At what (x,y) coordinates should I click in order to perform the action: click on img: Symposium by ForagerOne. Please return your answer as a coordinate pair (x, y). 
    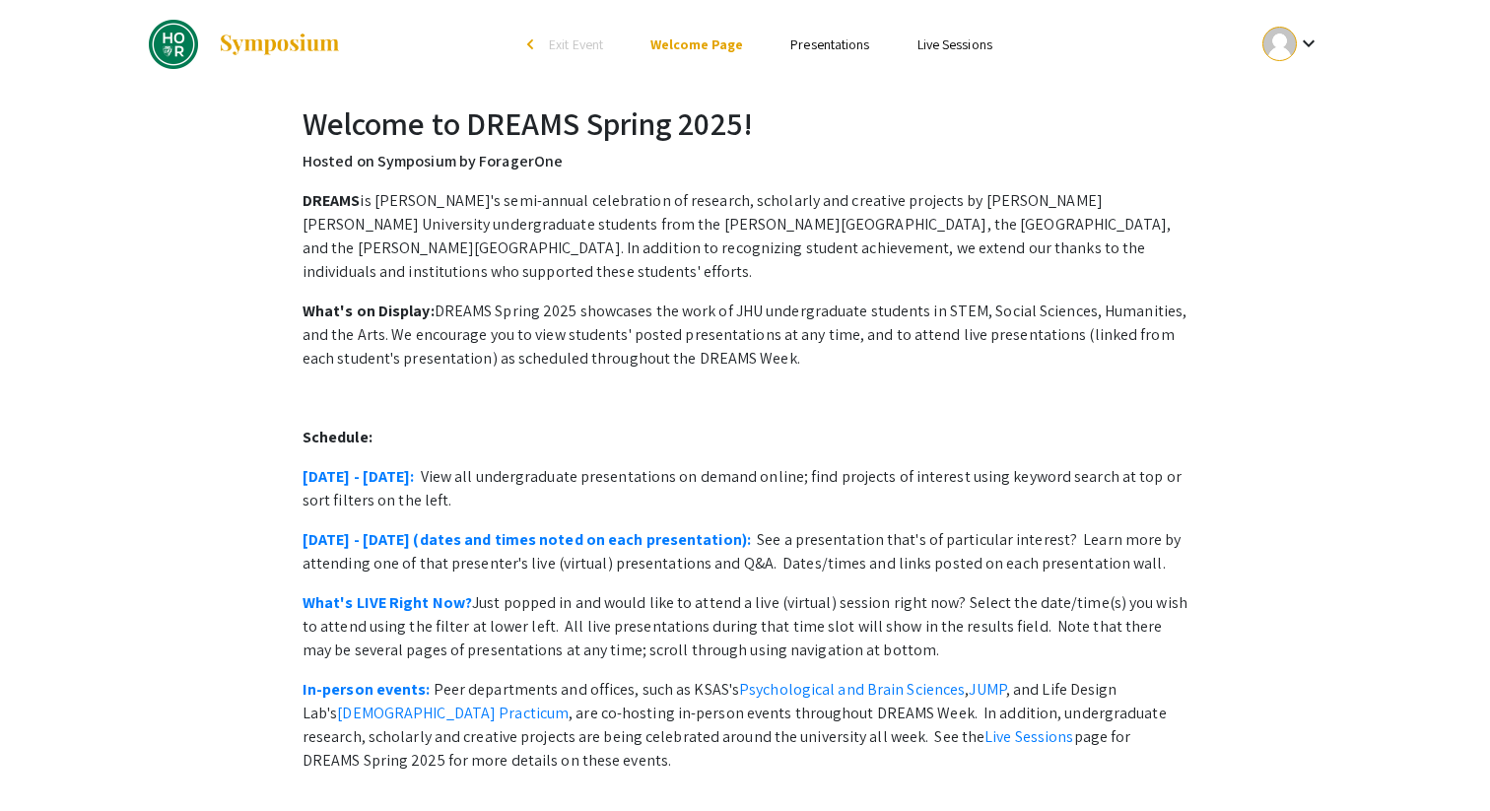
    Looking at the image, I should click on (279, 44).